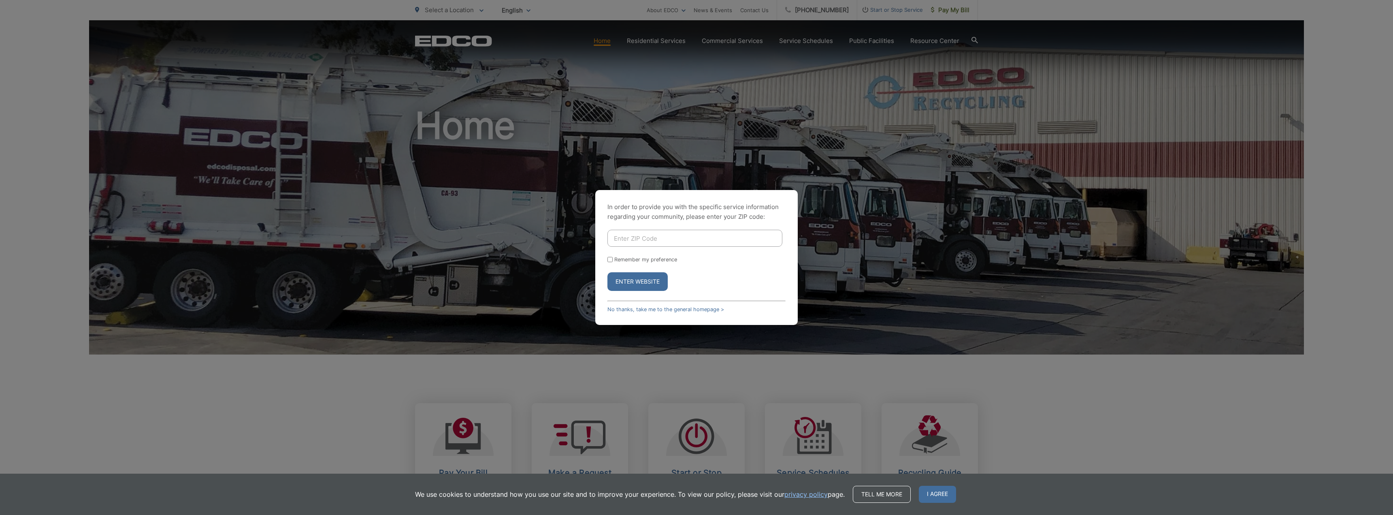 This screenshot has height=515, width=1393. Describe the element at coordinates (697, 212) in the screenshot. I see `p: In order to provide you with the specific service information regarding your community, please en...` at that location.